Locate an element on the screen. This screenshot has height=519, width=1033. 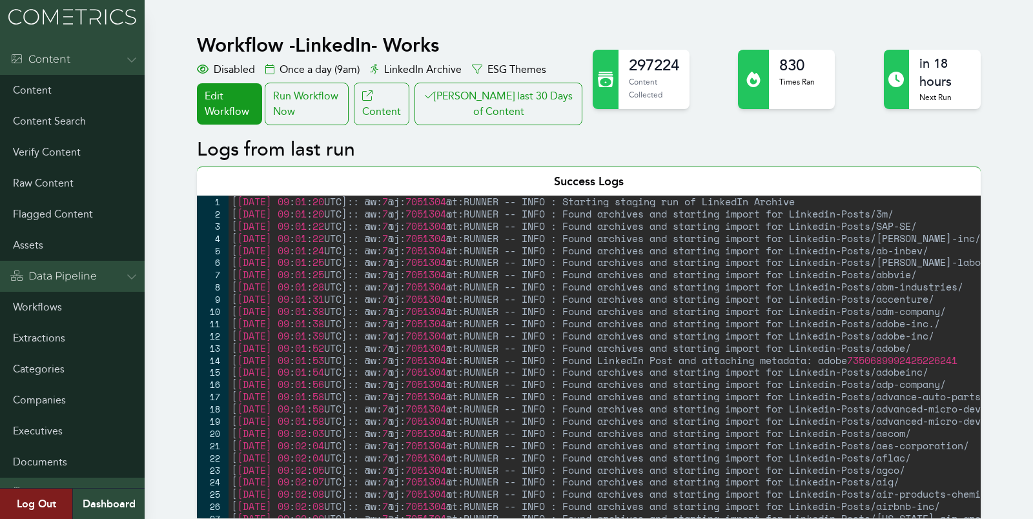
div: Data Pipeline is located at coordinates (54, 276).